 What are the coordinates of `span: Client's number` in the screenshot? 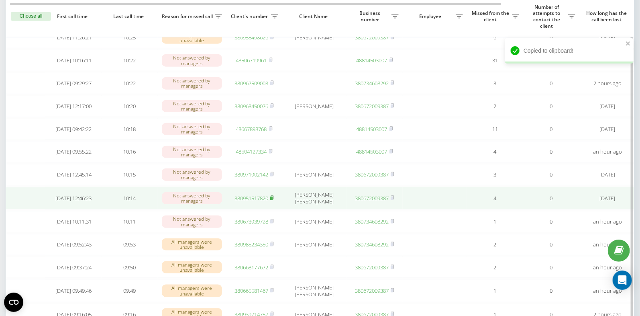 It's located at (251, 16).